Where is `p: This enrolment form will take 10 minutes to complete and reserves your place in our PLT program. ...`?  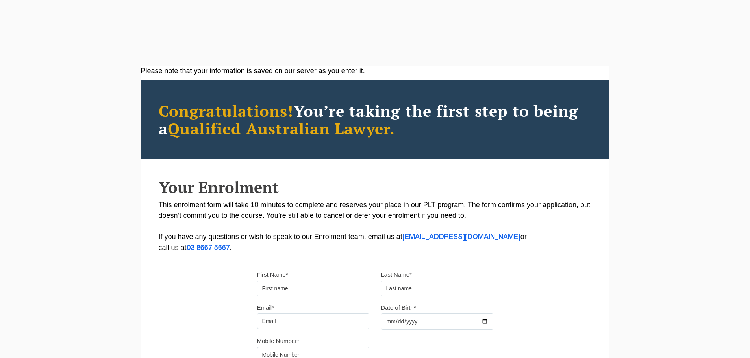
p: This enrolment form will take 10 minutes to complete and reserves your place in our PLT program. ... is located at coordinates (375, 227).